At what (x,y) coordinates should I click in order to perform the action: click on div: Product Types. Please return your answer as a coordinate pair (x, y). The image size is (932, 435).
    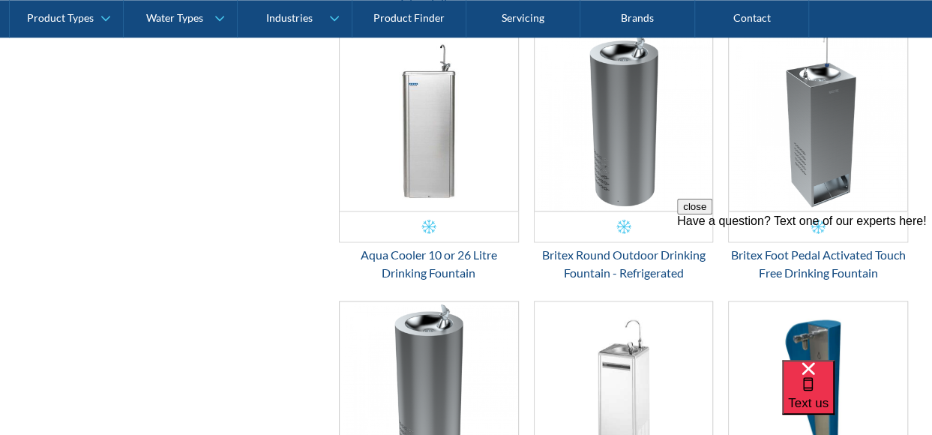
    Looking at the image, I should click on (60, 18).